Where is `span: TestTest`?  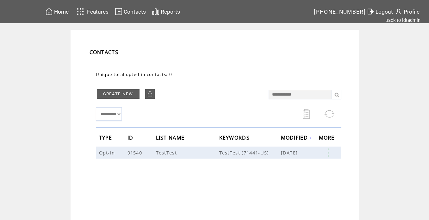 span: TestTest is located at coordinates (167, 153).